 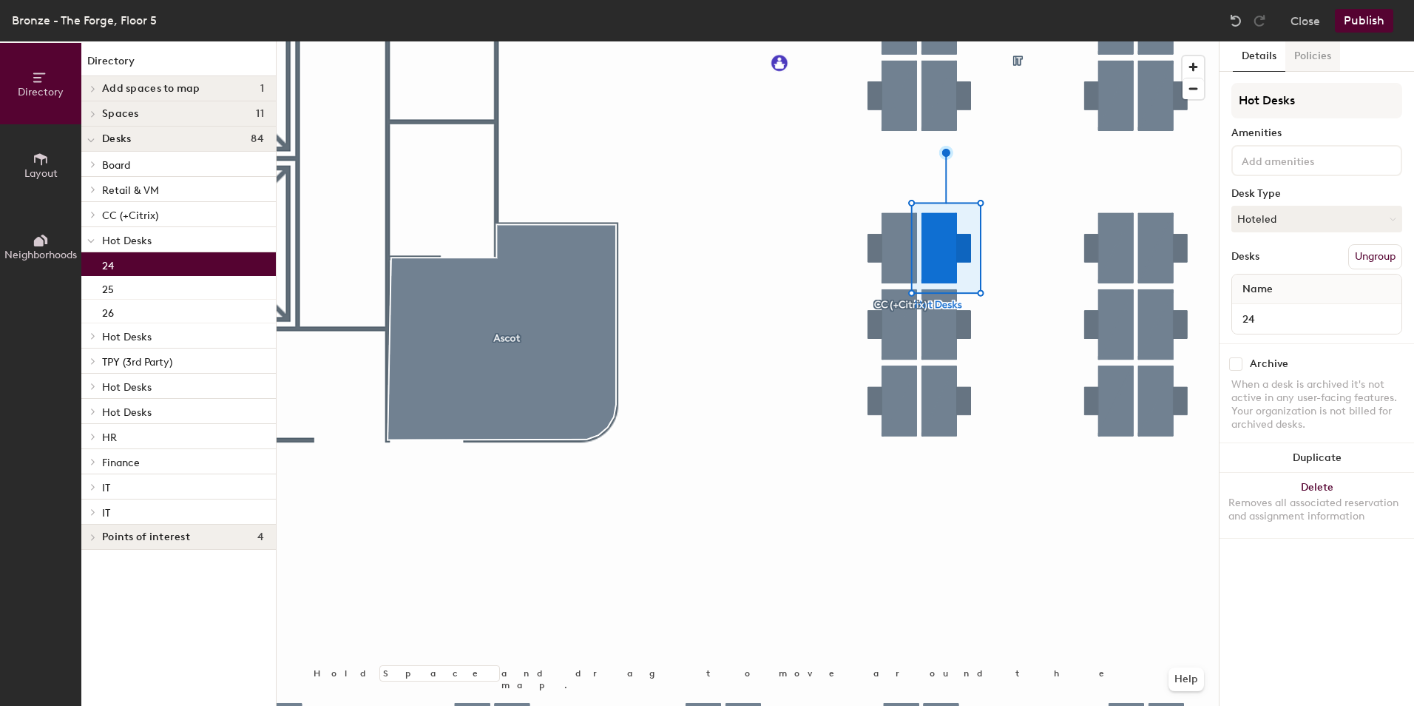 What do you see at coordinates (1258, 289) in the screenshot?
I see `span: Name` at bounding box center [1258, 289].